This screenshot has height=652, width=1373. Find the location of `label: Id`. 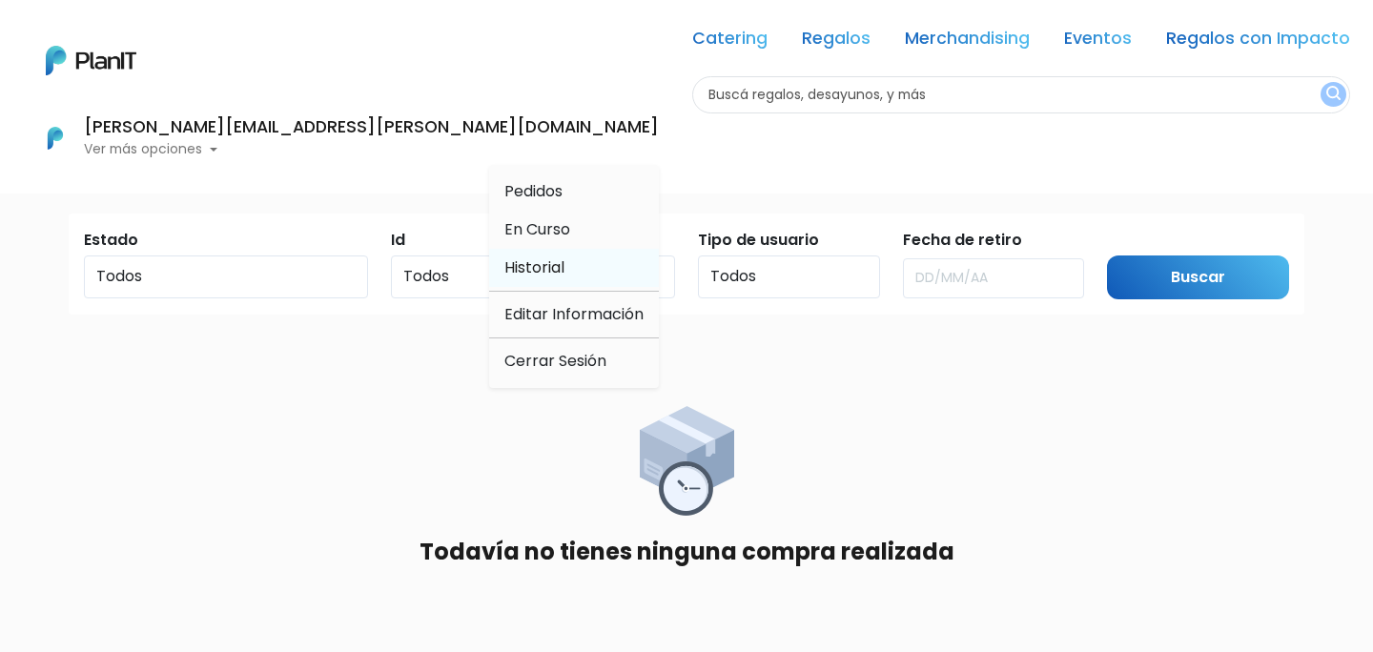

label: Id is located at coordinates (397, 240).